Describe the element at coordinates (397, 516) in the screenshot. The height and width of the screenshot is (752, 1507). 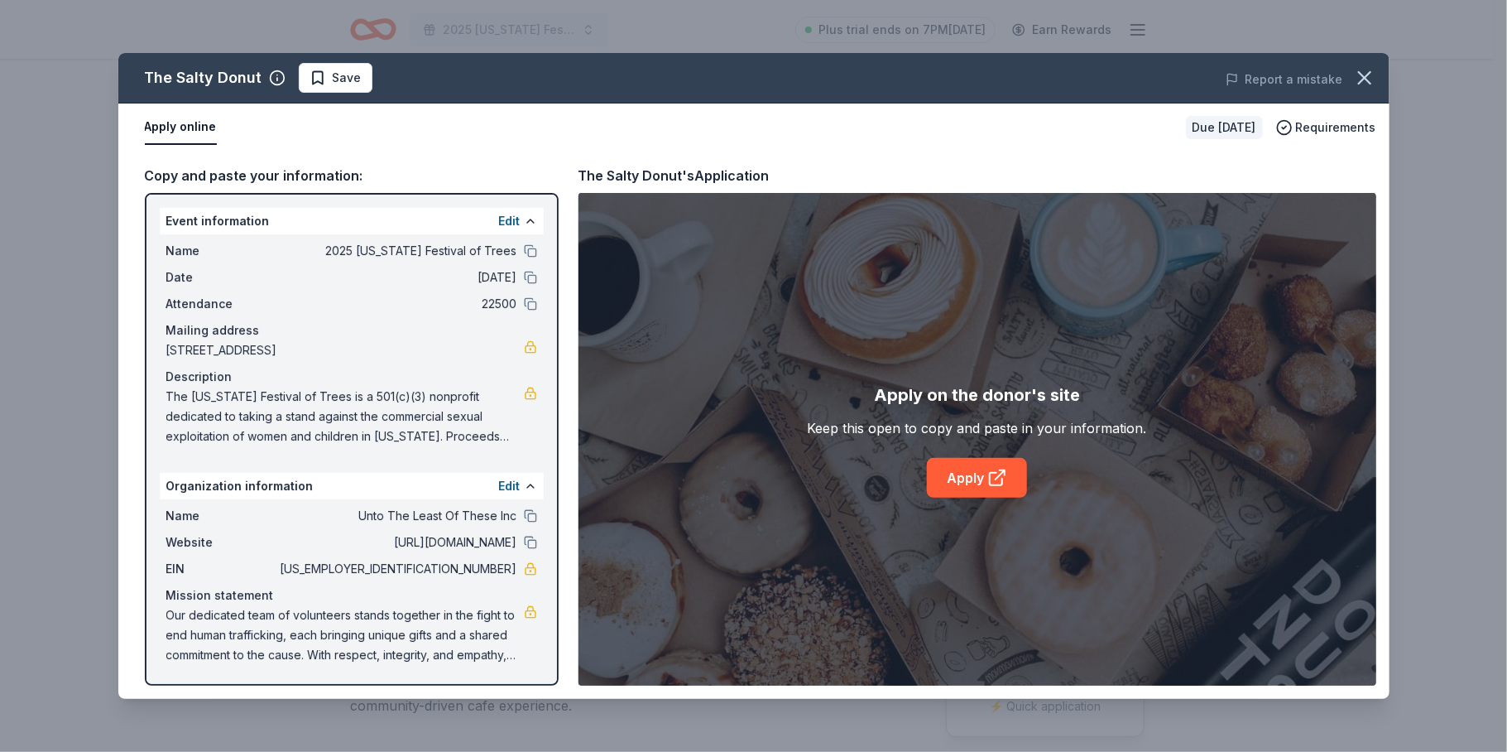
I see `span: Unto The Least Of These Inc` at that location.